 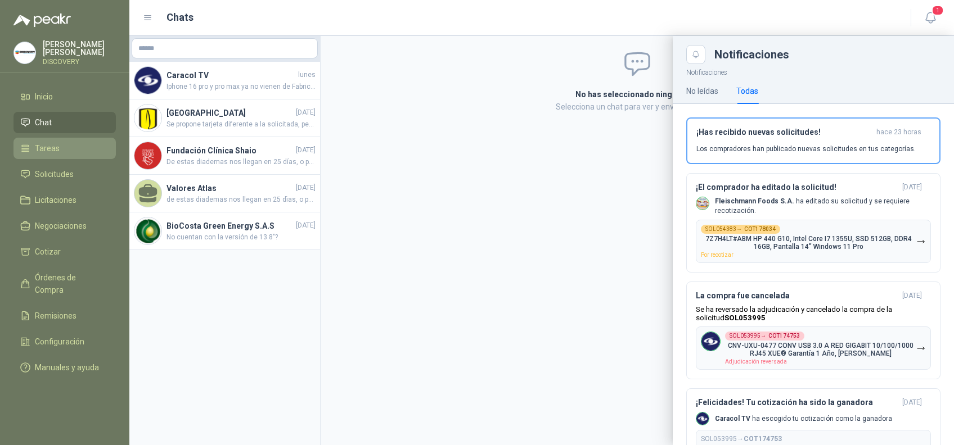 What do you see at coordinates (65, 368) in the screenshot?
I see `a: Manuales y ayuda` at bounding box center [65, 368].